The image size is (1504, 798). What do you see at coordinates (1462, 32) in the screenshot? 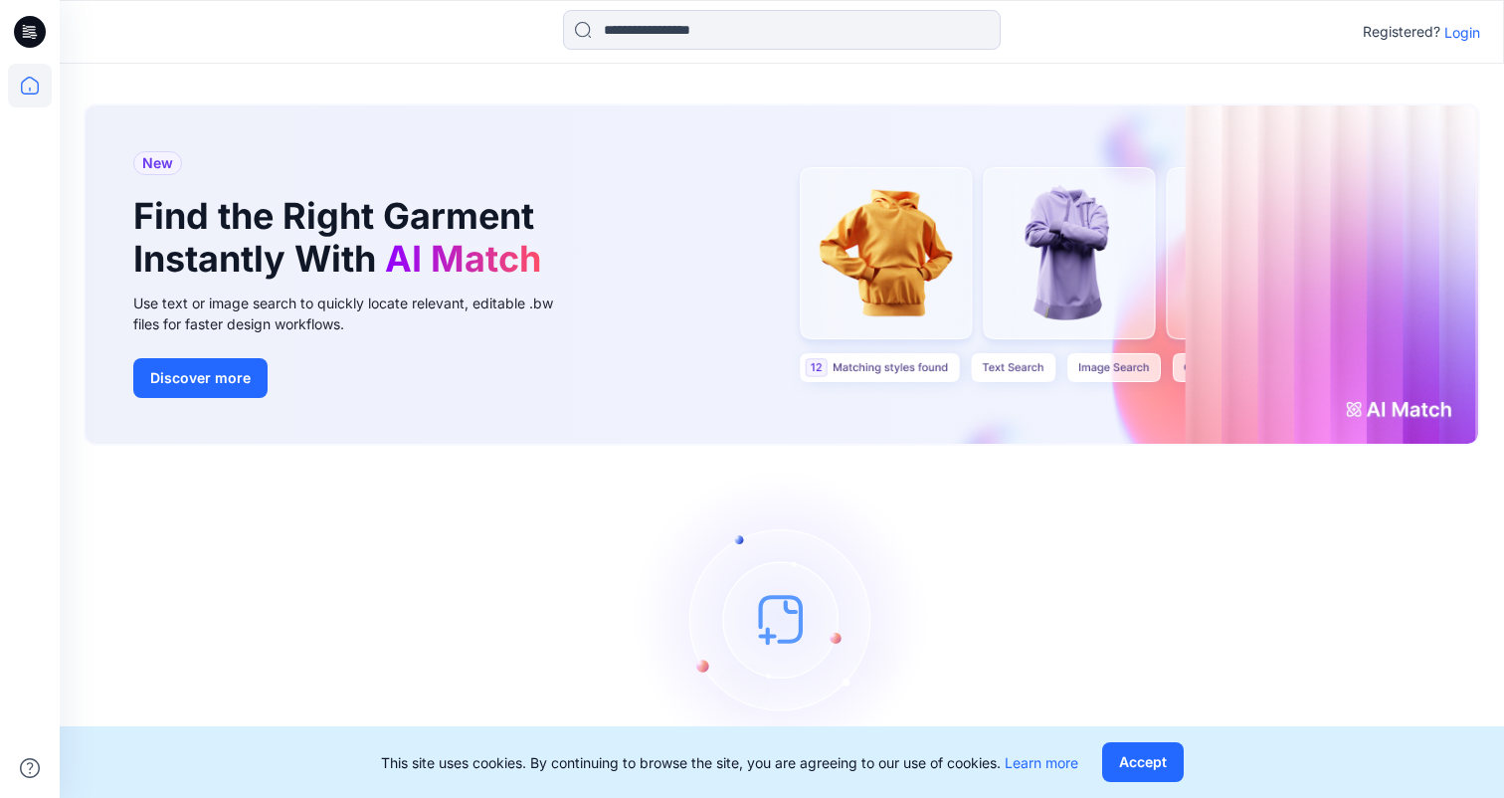
I see `p: Login` at bounding box center [1462, 32].